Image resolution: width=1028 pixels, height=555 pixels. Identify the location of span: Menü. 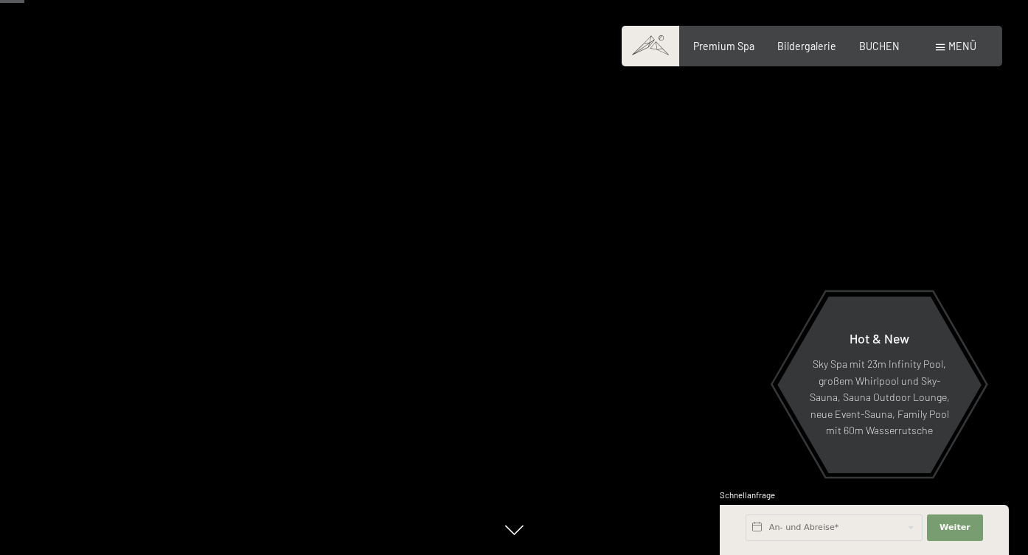
(962, 46).